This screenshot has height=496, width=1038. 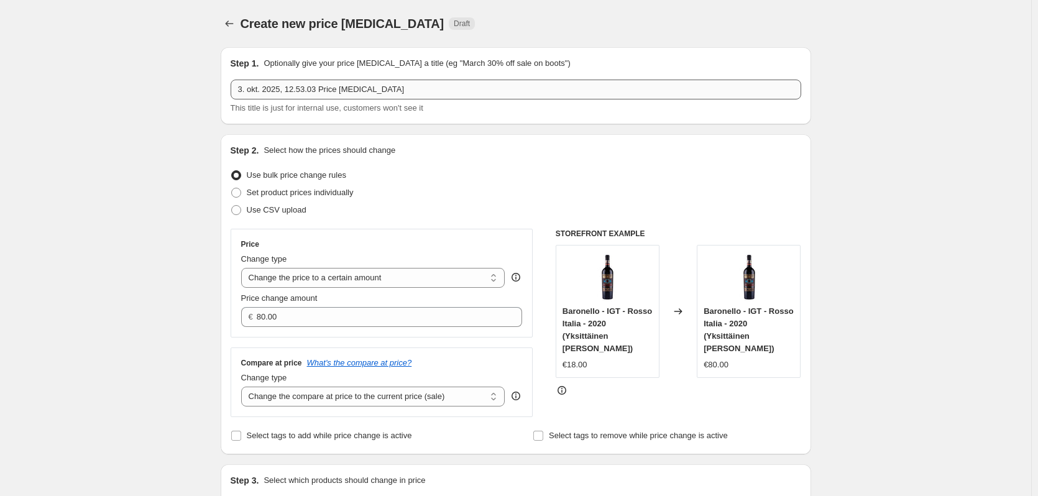 I want to click on span: Use bulk price change rules, so click(x=296, y=175).